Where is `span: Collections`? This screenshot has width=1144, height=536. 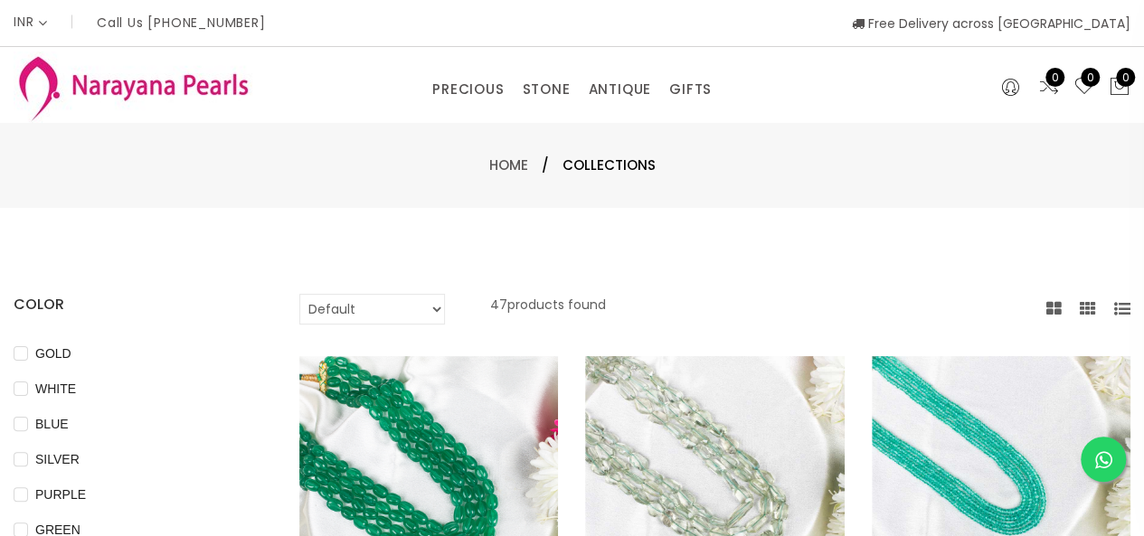
span: Collections is located at coordinates (609, 165).